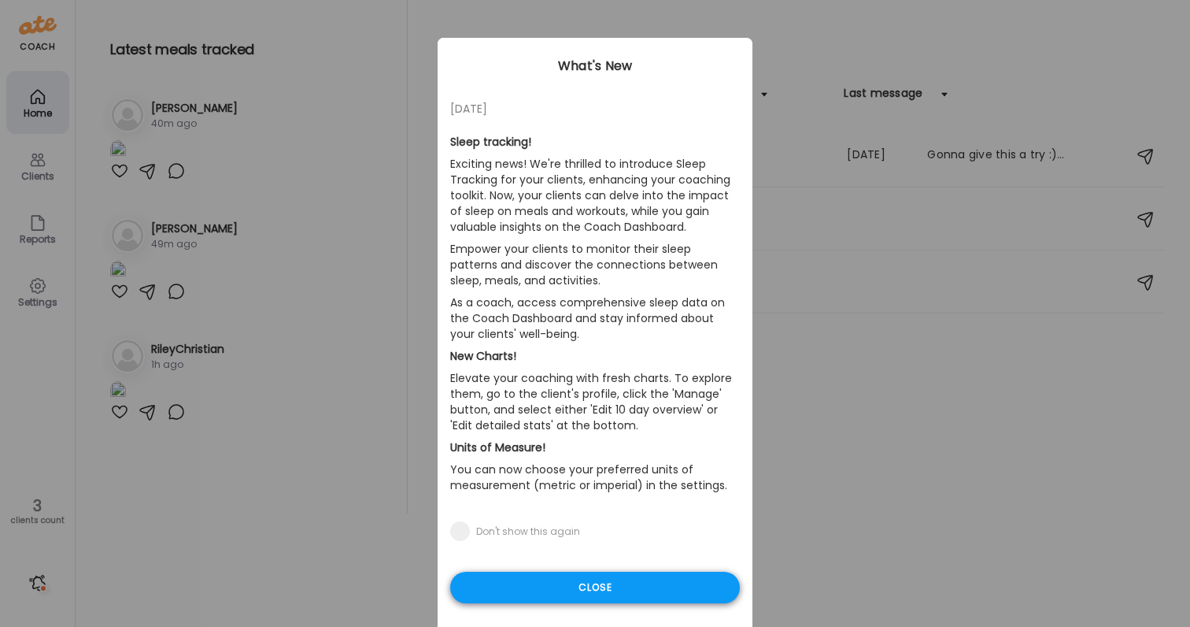  I want to click on div: Don't show this again, so click(528, 531).